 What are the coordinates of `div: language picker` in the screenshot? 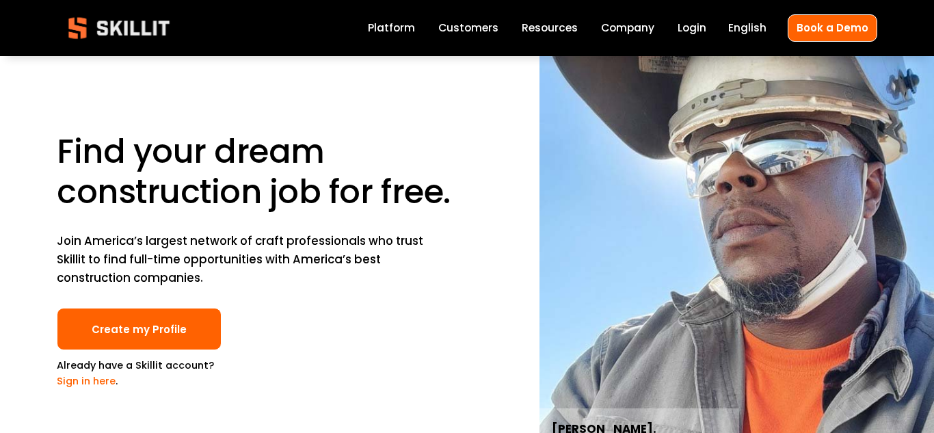 It's located at (747, 28).